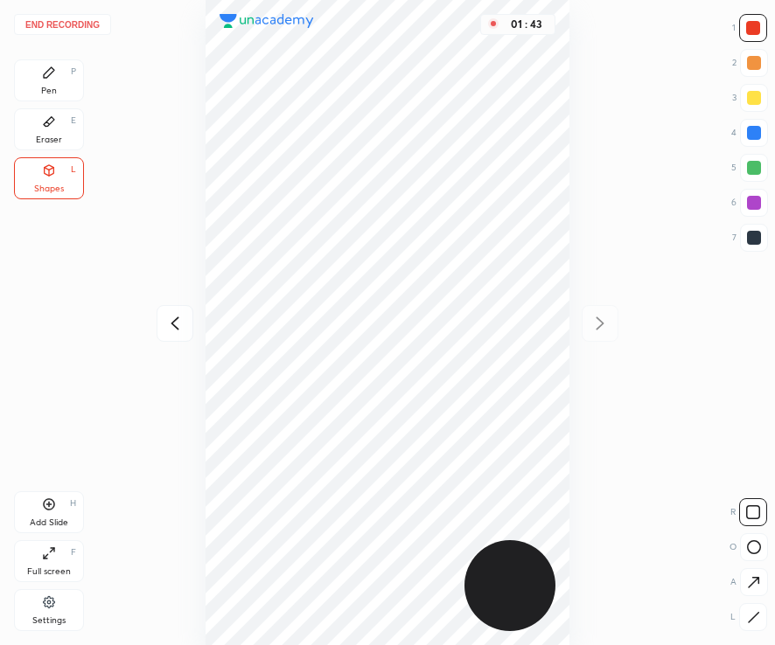 The image size is (775, 645). What do you see at coordinates (749, 168) in the screenshot?
I see `div: 5` at bounding box center [749, 168].